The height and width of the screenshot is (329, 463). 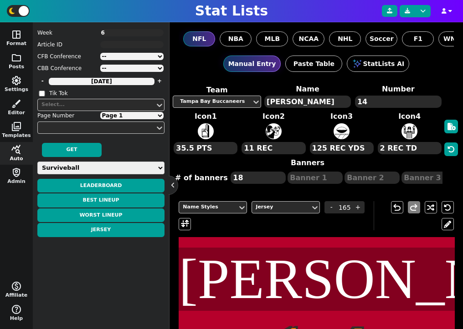 What do you see at coordinates (397, 207) in the screenshot?
I see `button: undo` at bounding box center [397, 207].